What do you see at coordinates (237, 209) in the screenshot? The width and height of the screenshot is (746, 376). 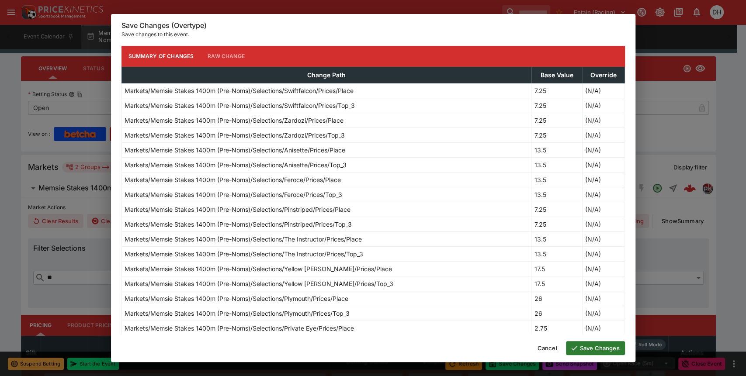 I see `p: Markets/Memsie Stakes 1400m (Pre-Noms)/Selections/Pinstriped/Prices/Place` at bounding box center [237, 209].